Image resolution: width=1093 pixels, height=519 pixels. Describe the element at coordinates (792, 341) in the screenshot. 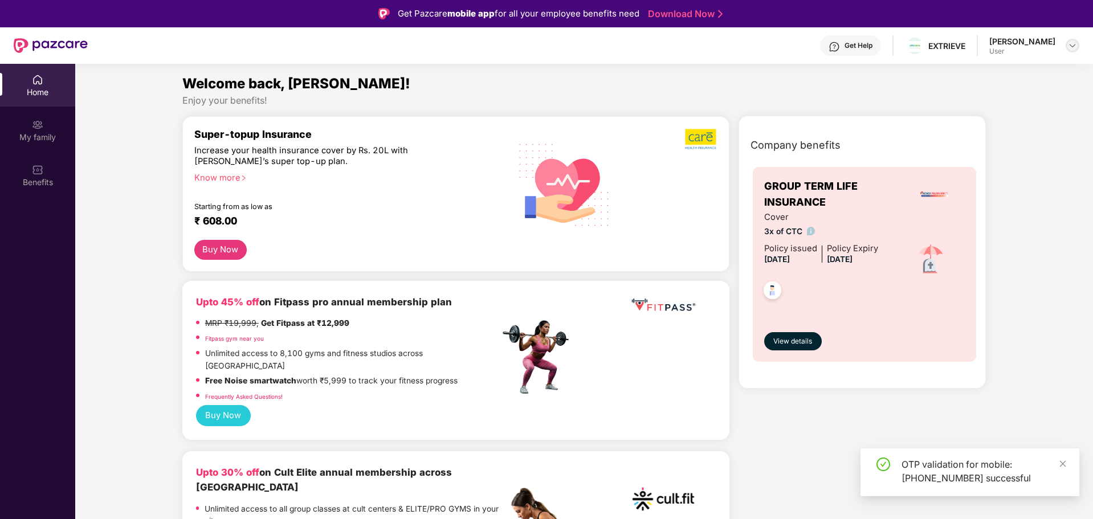

I see `button: View details` at that location.